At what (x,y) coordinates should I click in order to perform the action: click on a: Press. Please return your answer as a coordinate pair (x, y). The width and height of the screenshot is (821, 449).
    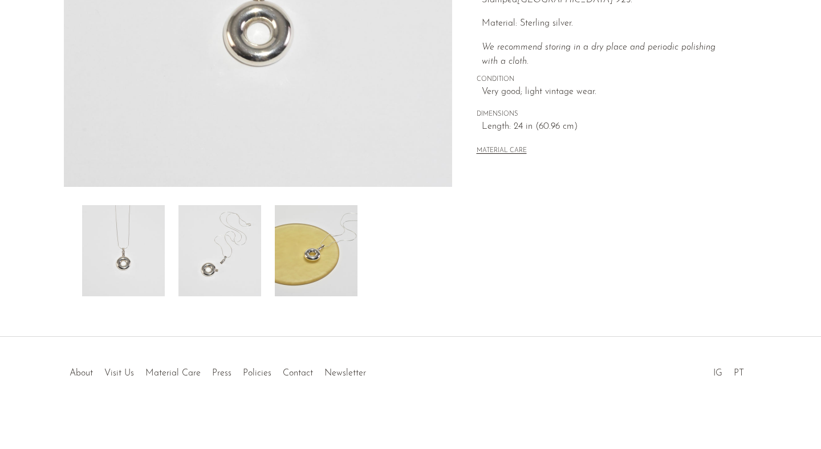
    Looking at the image, I should click on (222, 374).